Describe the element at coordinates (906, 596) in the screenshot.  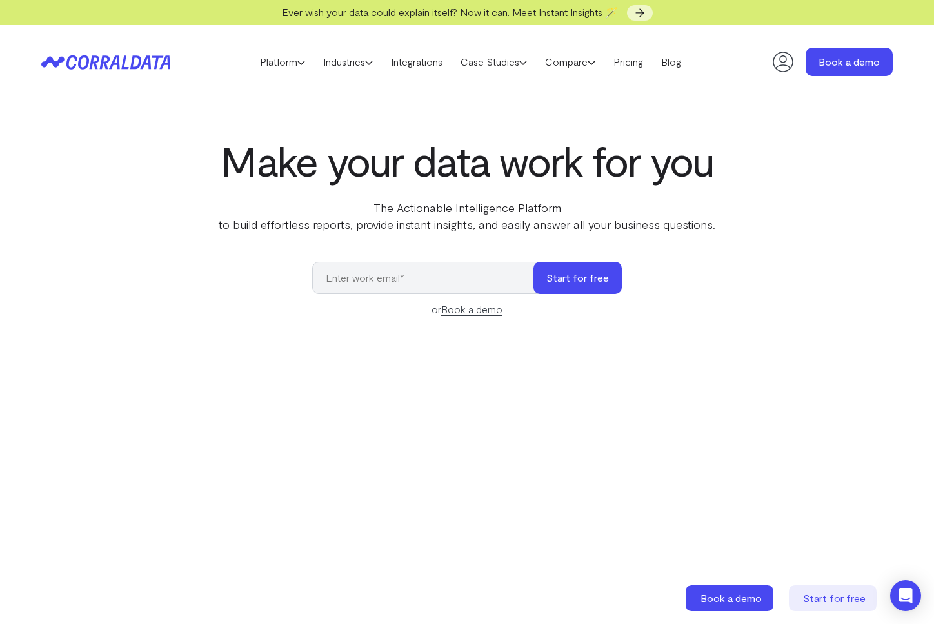
I see `div: Open Intercom Messenger` at that location.